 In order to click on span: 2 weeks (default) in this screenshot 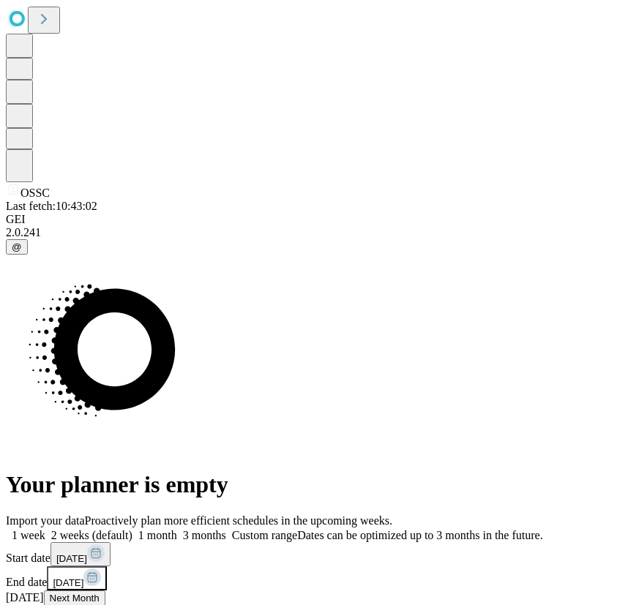, I will do `click(91, 535)`.